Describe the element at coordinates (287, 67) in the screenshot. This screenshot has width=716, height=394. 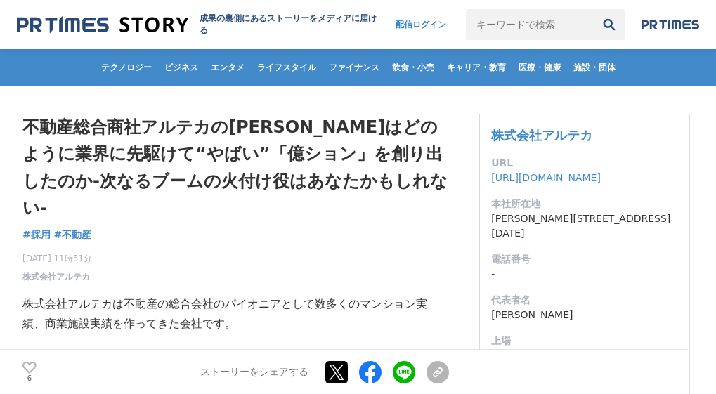
I see `a: ライフスタイル` at that location.